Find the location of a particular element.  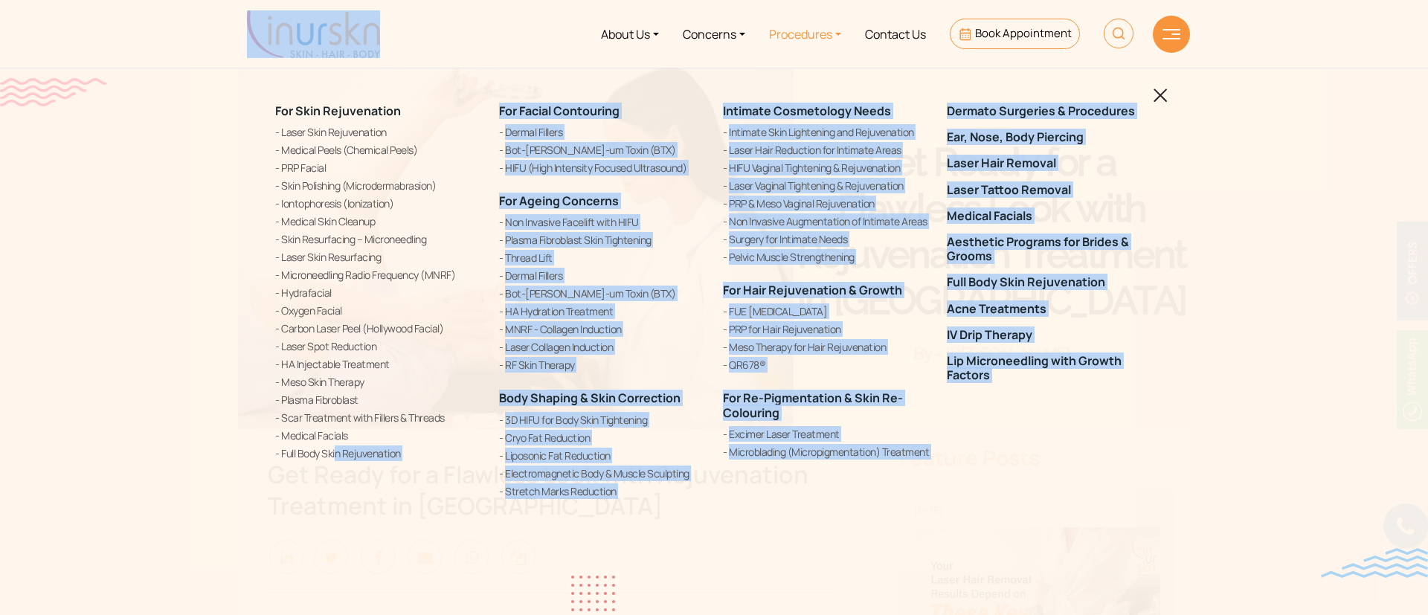

a: Non Invasive Augmentation of Intimate Areas is located at coordinates (826, 221).